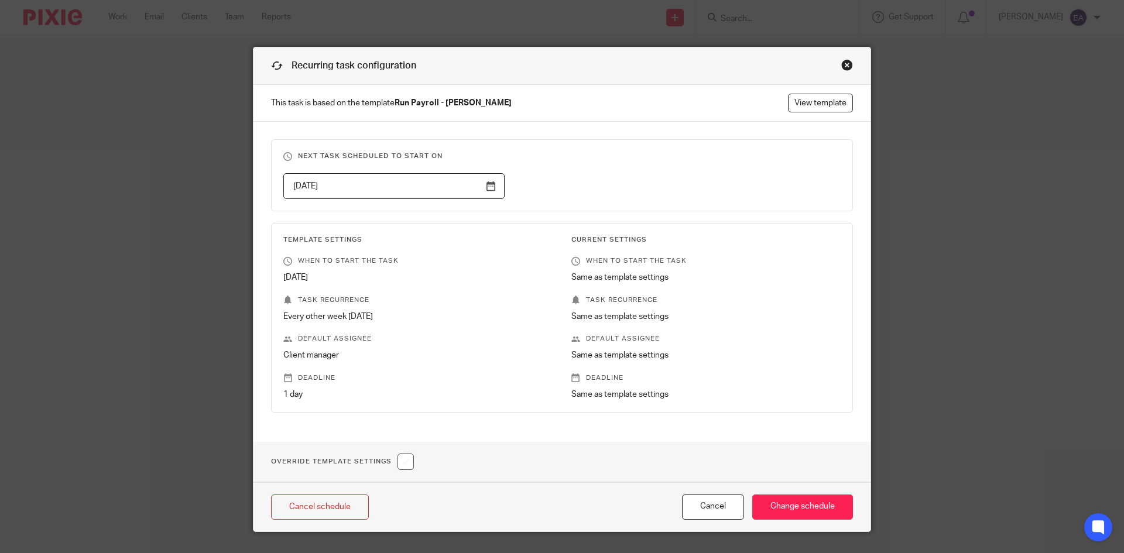 This screenshot has width=1124, height=553. What do you see at coordinates (344, 66) in the screenshot?
I see `h1: Recurring task configuration` at bounding box center [344, 66].